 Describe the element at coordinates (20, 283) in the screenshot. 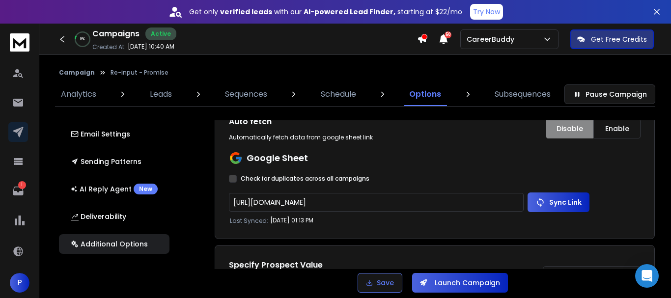

I see `button: P` at that location.